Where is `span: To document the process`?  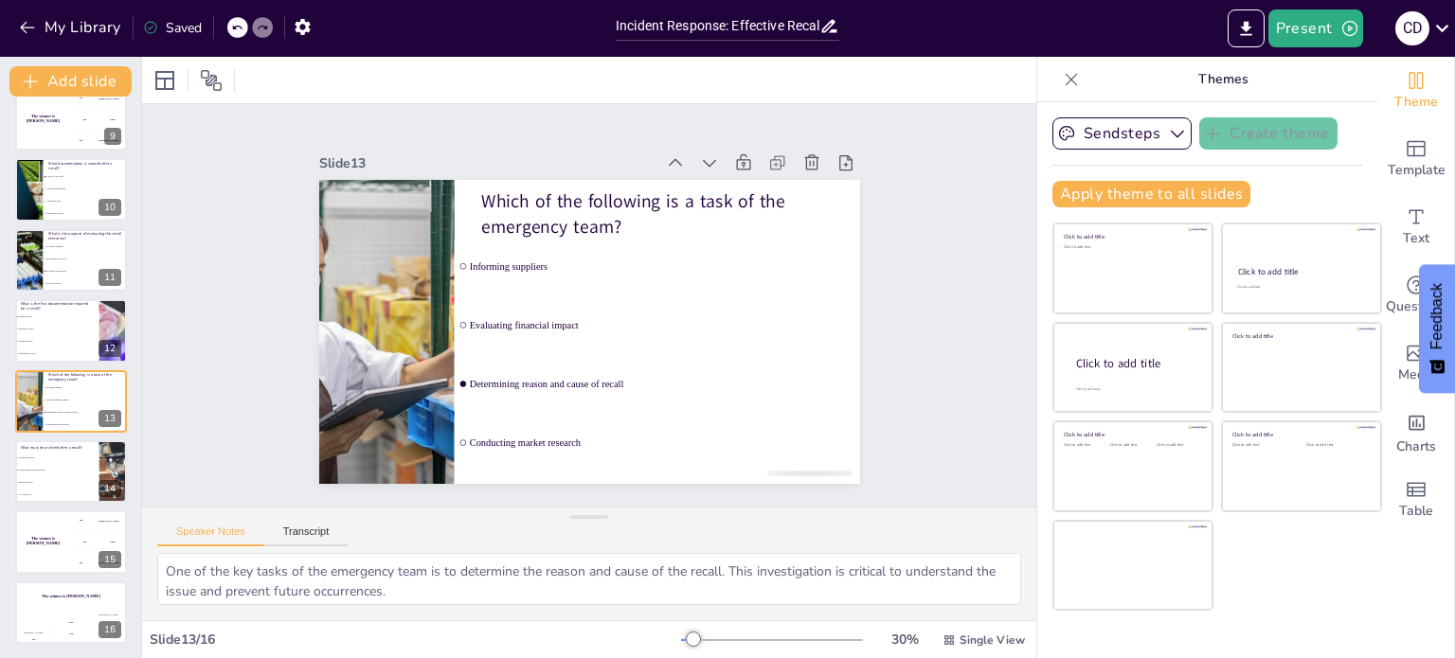
span: To document the process is located at coordinates (86, 259).